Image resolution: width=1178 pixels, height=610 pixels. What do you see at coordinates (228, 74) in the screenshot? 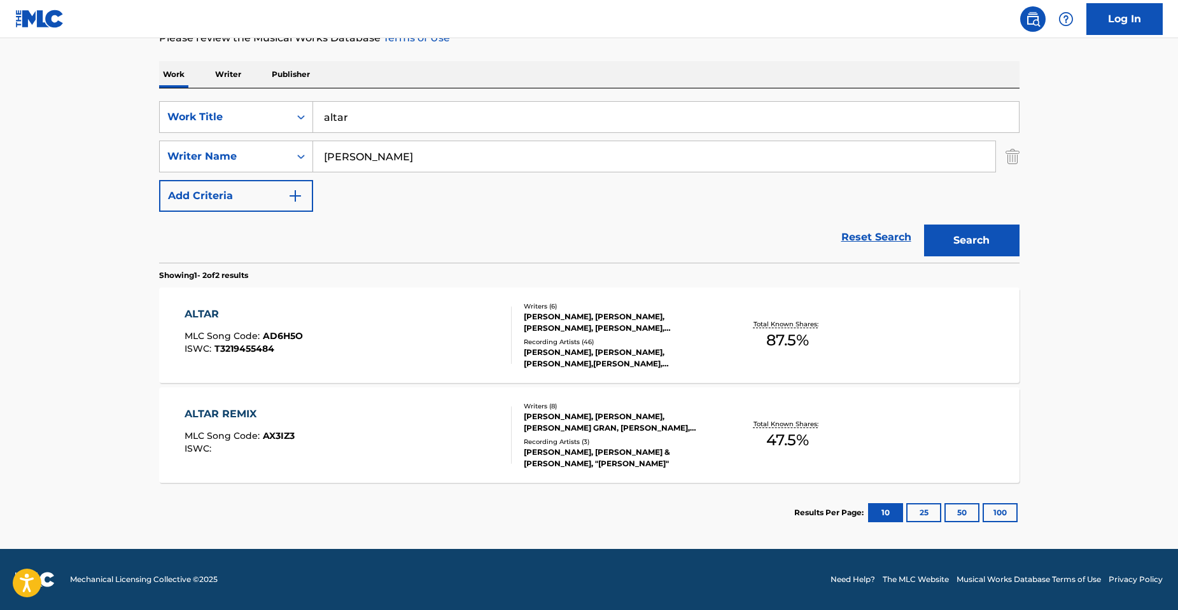
I see `p: Writer` at bounding box center [228, 74].